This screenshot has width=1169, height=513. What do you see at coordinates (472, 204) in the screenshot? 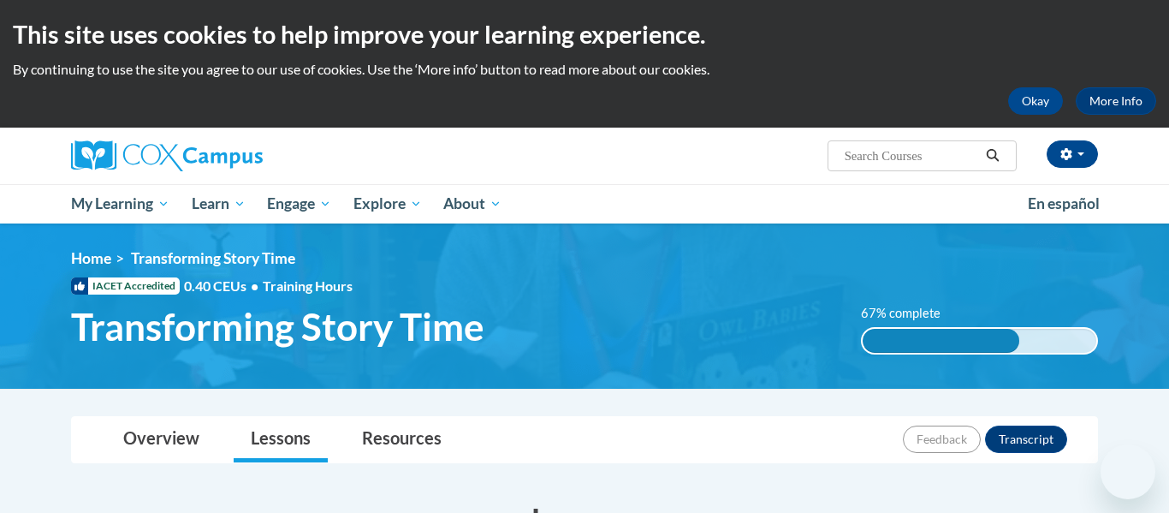
I see `span: About` at bounding box center [472, 204].